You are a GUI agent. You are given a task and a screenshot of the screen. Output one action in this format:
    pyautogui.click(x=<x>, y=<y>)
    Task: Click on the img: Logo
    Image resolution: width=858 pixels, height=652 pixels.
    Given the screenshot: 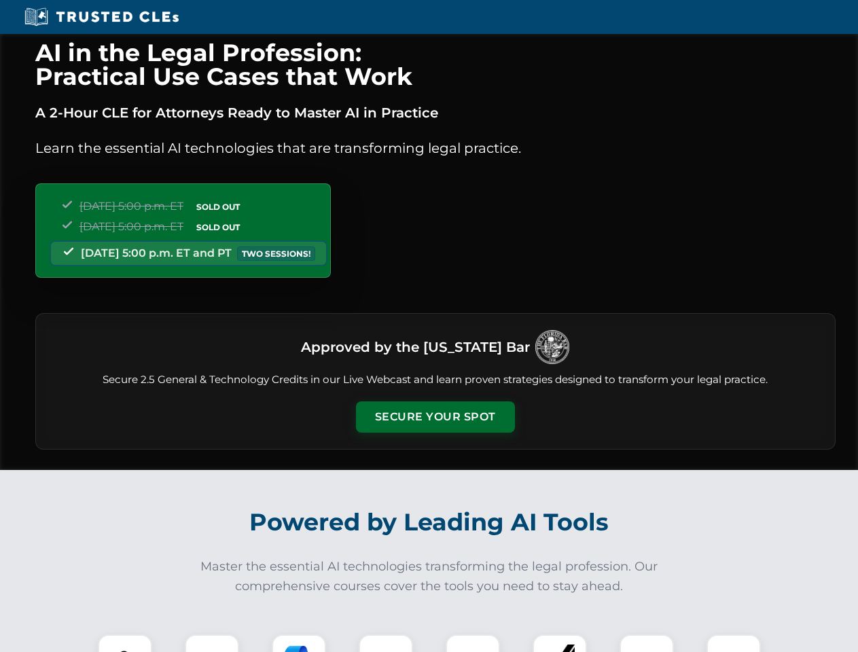 What is the action you would take?
    pyautogui.click(x=553, y=347)
    